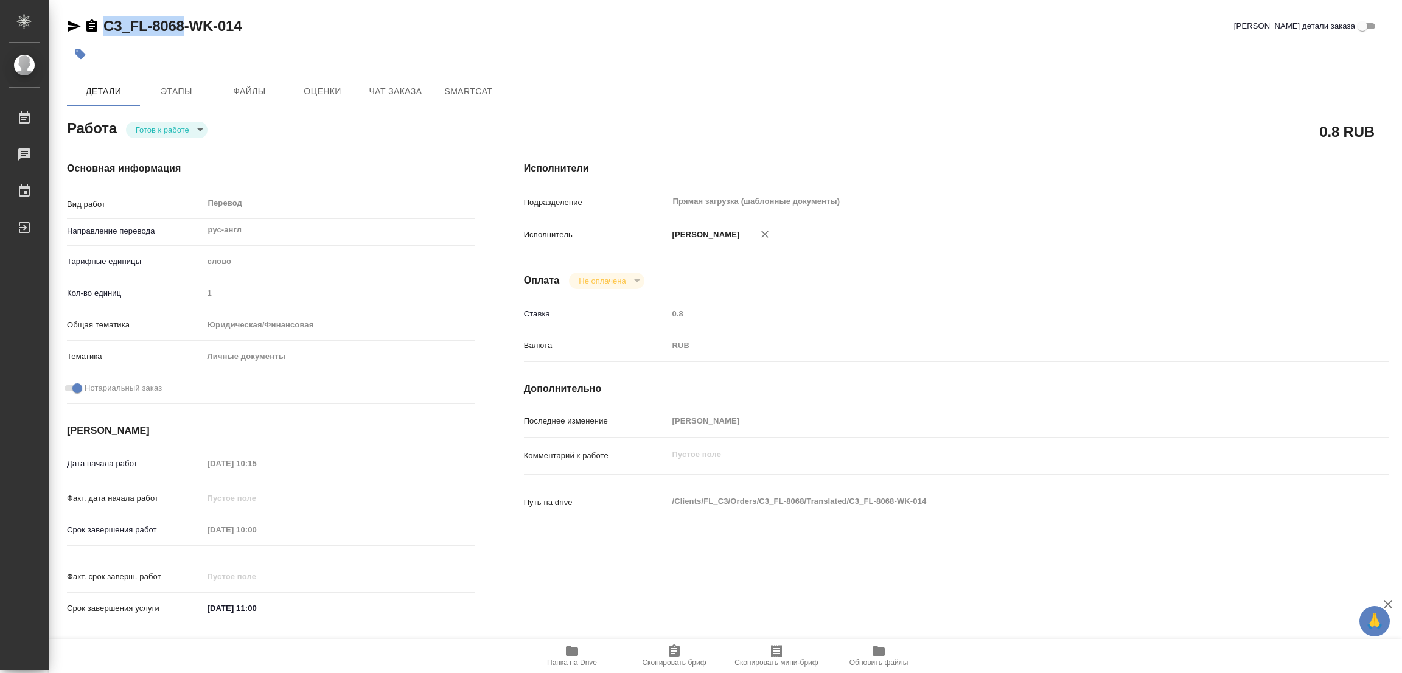 The height and width of the screenshot is (673, 1402). I want to click on p: Срок завершения работ, so click(135, 530).